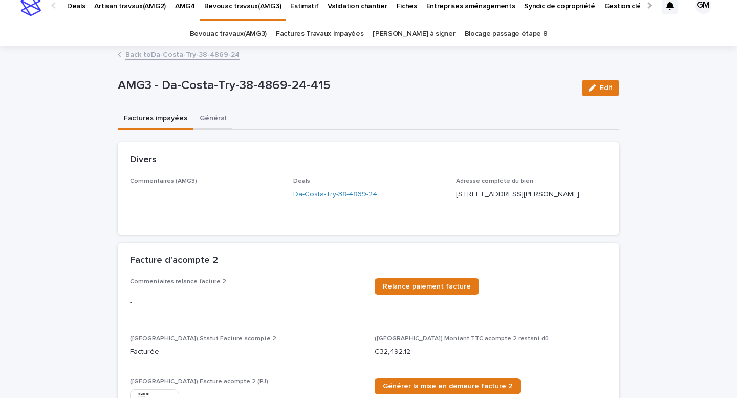 Image resolution: width=737 pixels, height=398 pixels. I want to click on a: Blocage passage étape 8, so click(506, 34).